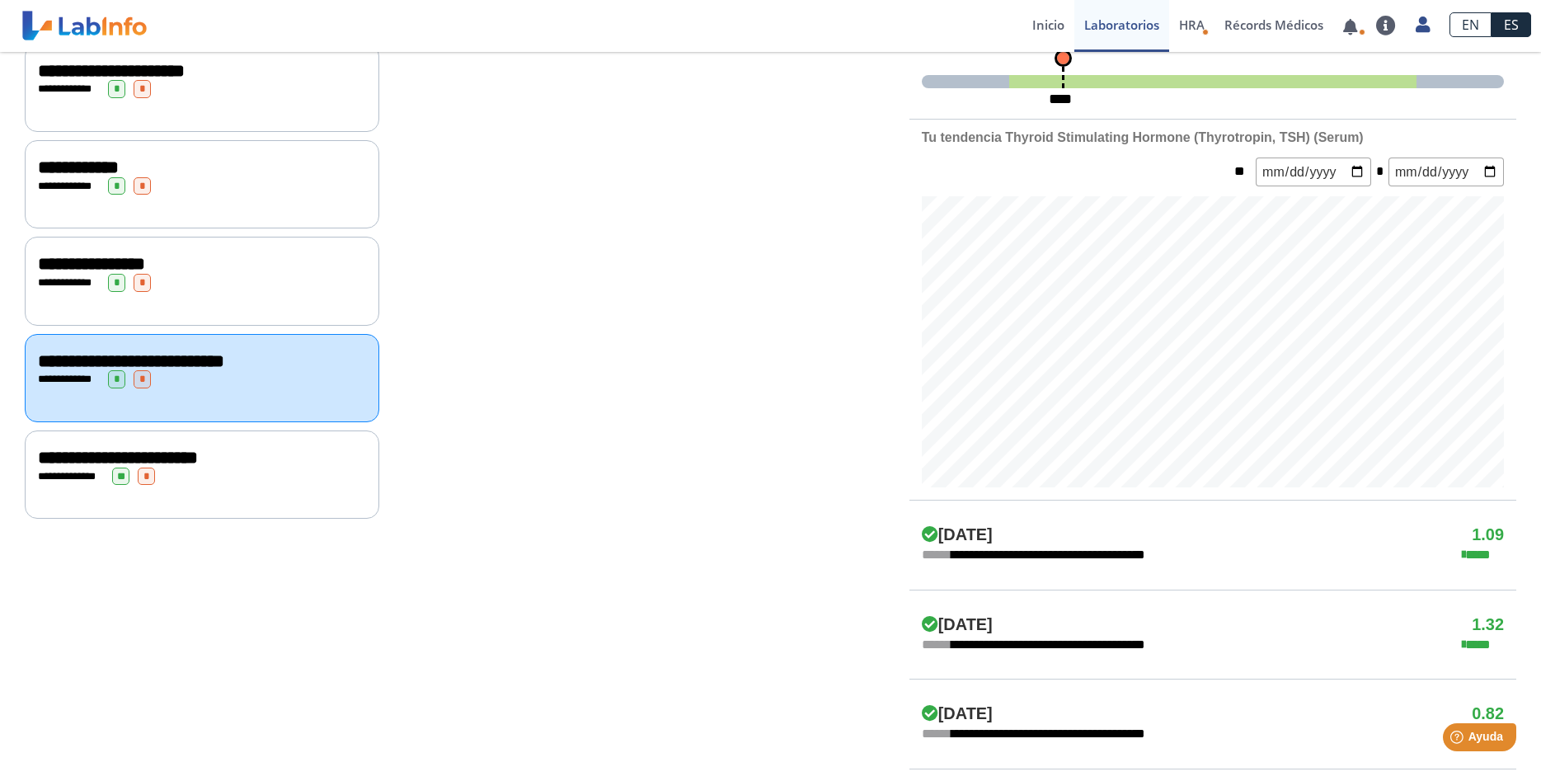  What do you see at coordinates (1487, 714) in the screenshot?
I see `h4: 0.82` at bounding box center [1487, 714].